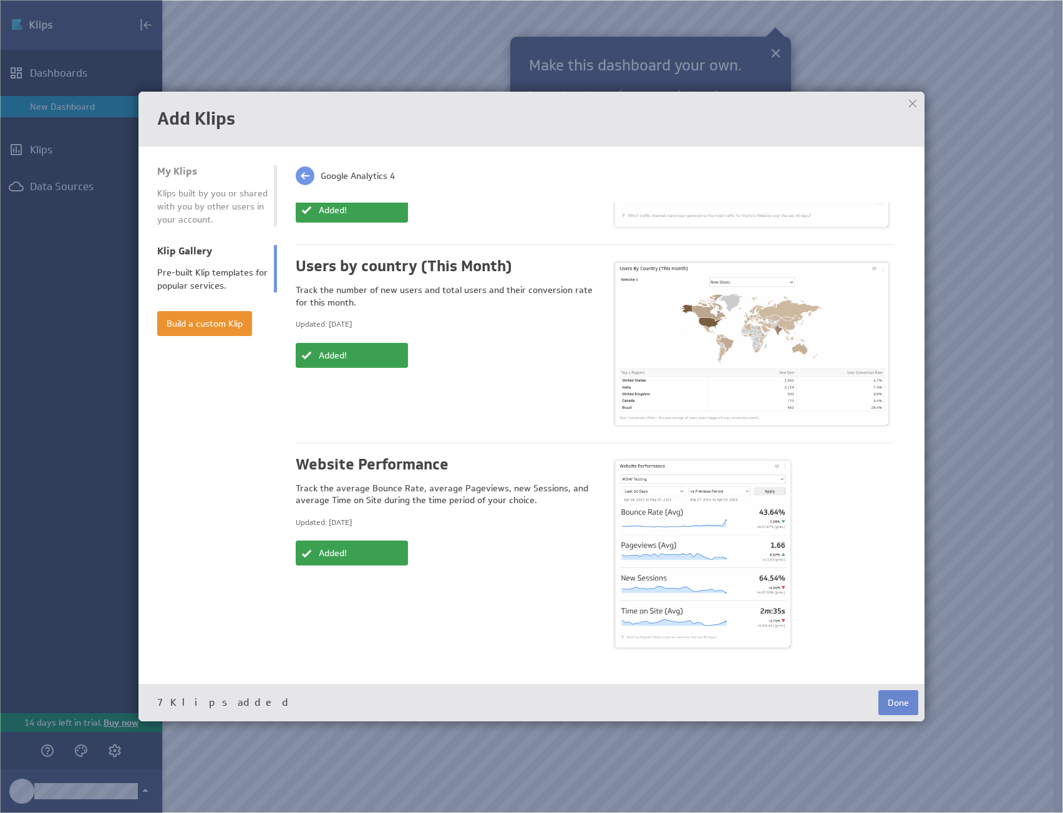 Image resolution: width=1063 pixels, height=813 pixels. Describe the element at coordinates (357, 176) in the screenshot. I see `span: Google Analytics 4` at that location.